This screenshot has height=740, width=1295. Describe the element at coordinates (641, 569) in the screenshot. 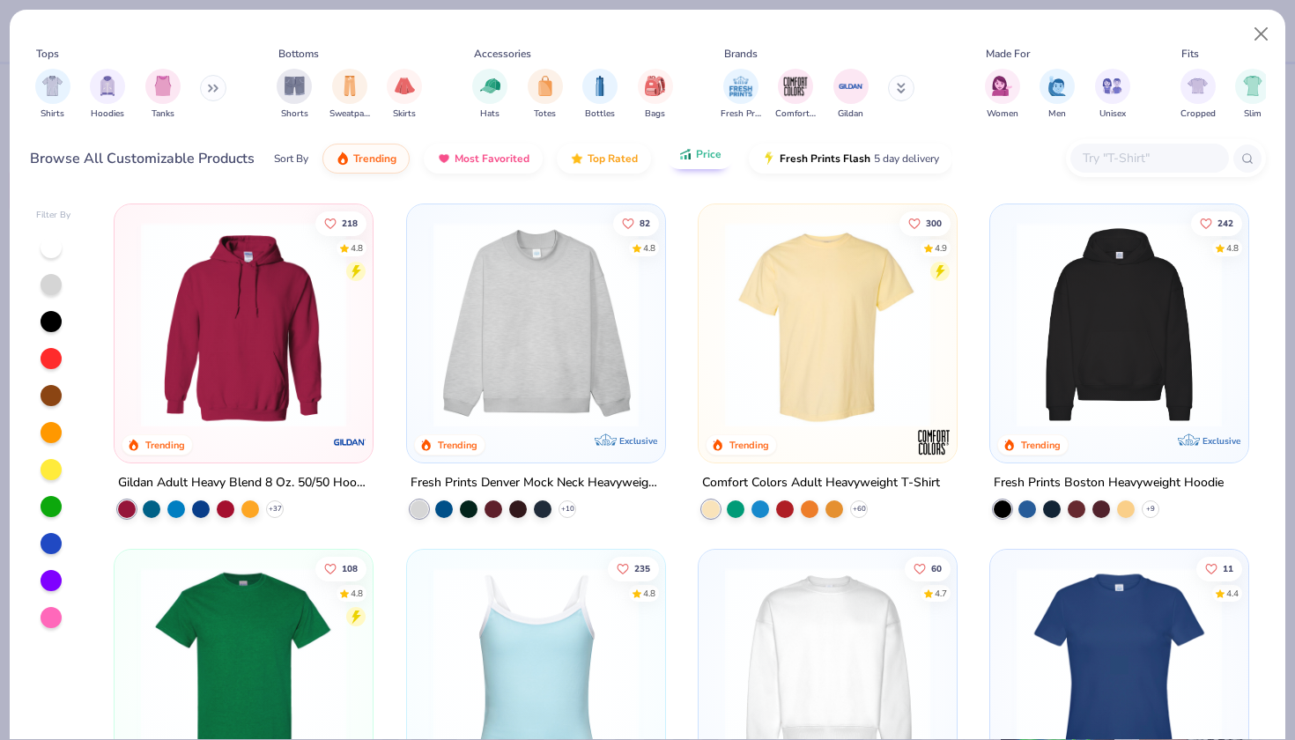

I see `span: 235` at that location.